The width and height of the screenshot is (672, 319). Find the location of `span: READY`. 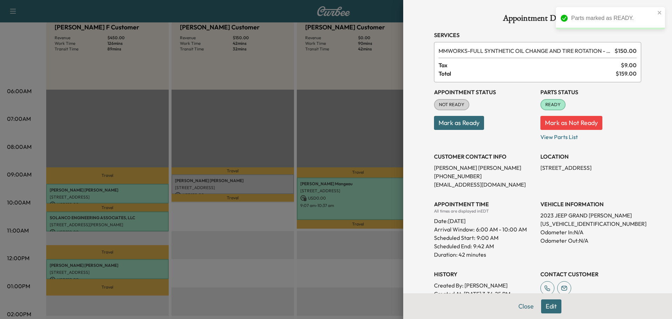

span: READY is located at coordinates (553, 105).